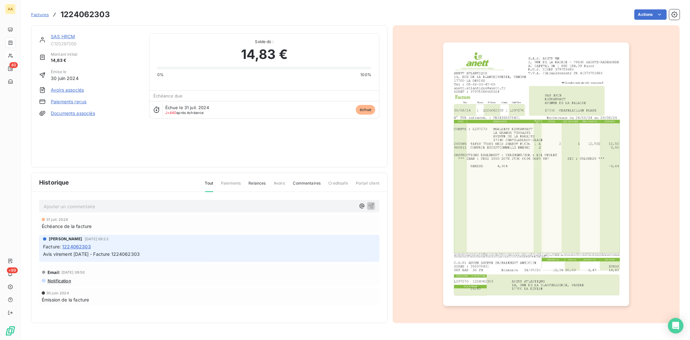 The width and height of the screenshot is (690, 340). What do you see at coordinates (85, 15) in the screenshot?
I see `h3: 1224062303` at bounding box center [85, 15].